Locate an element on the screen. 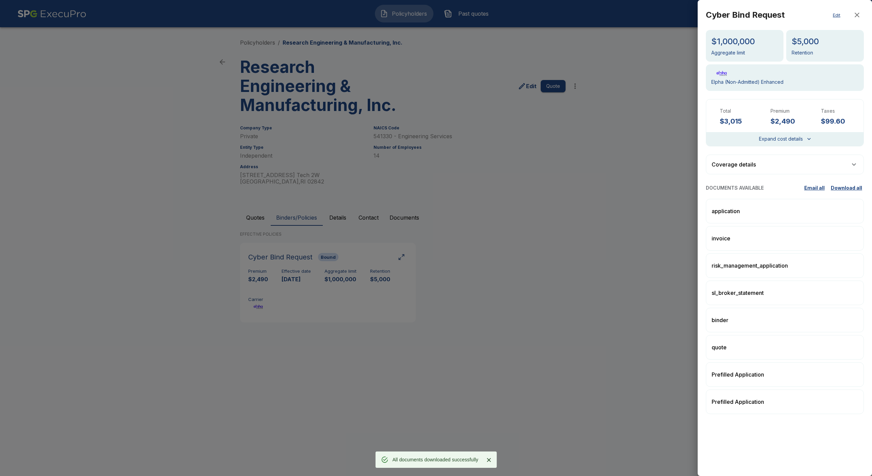 The width and height of the screenshot is (872, 476). p: Premium is located at coordinates (785, 111).